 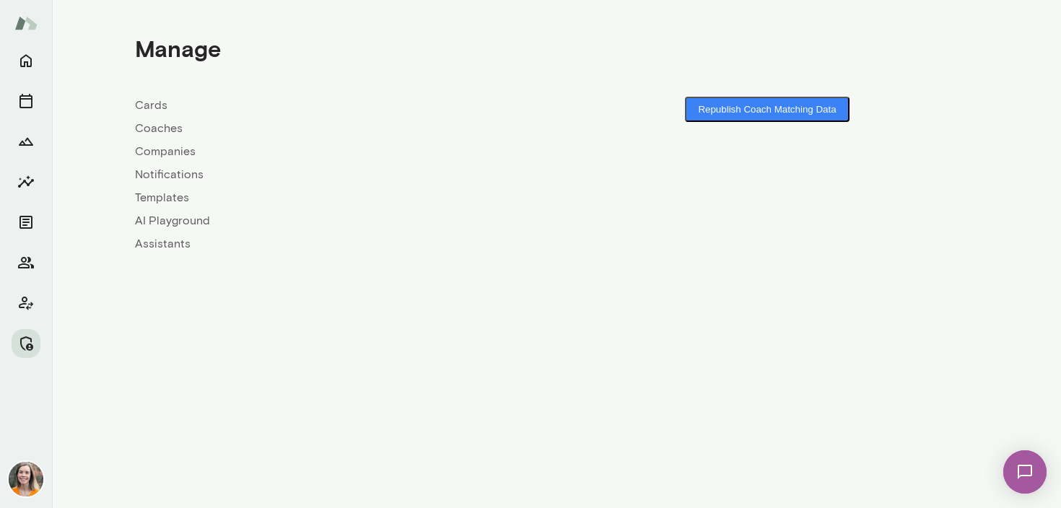 I want to click on a: Templates, so click(x=346, y=198).